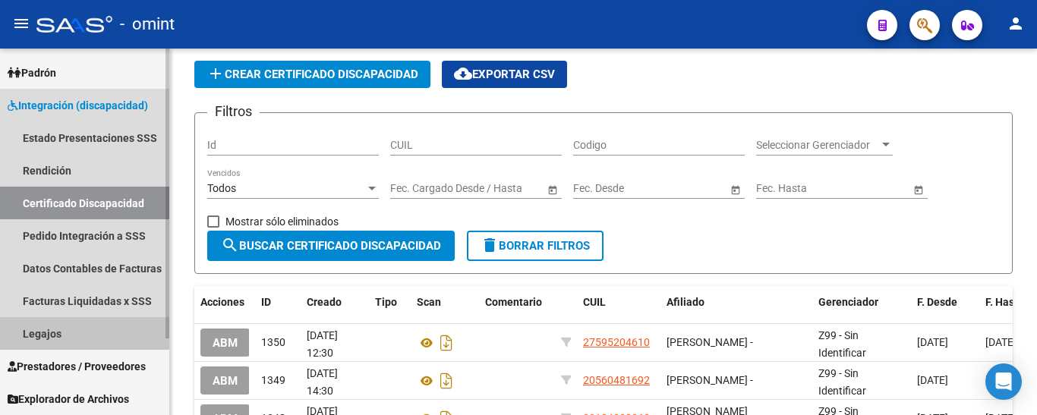  Describe the element at coordinates (273, 380) in the screenshot. I see `span: 1349` at that location.